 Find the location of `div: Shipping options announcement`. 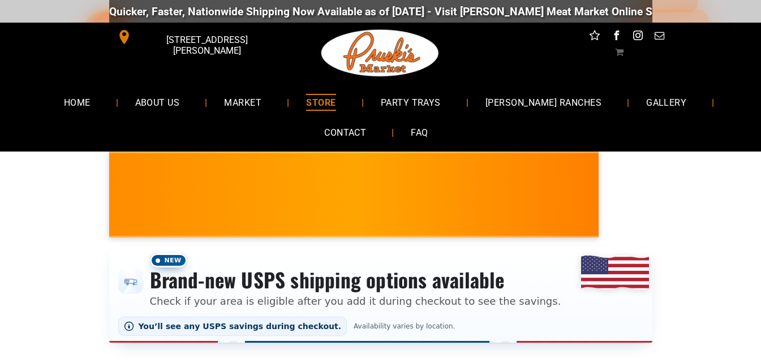

div: Shipping options announcement is located at coordinates (381, 295).